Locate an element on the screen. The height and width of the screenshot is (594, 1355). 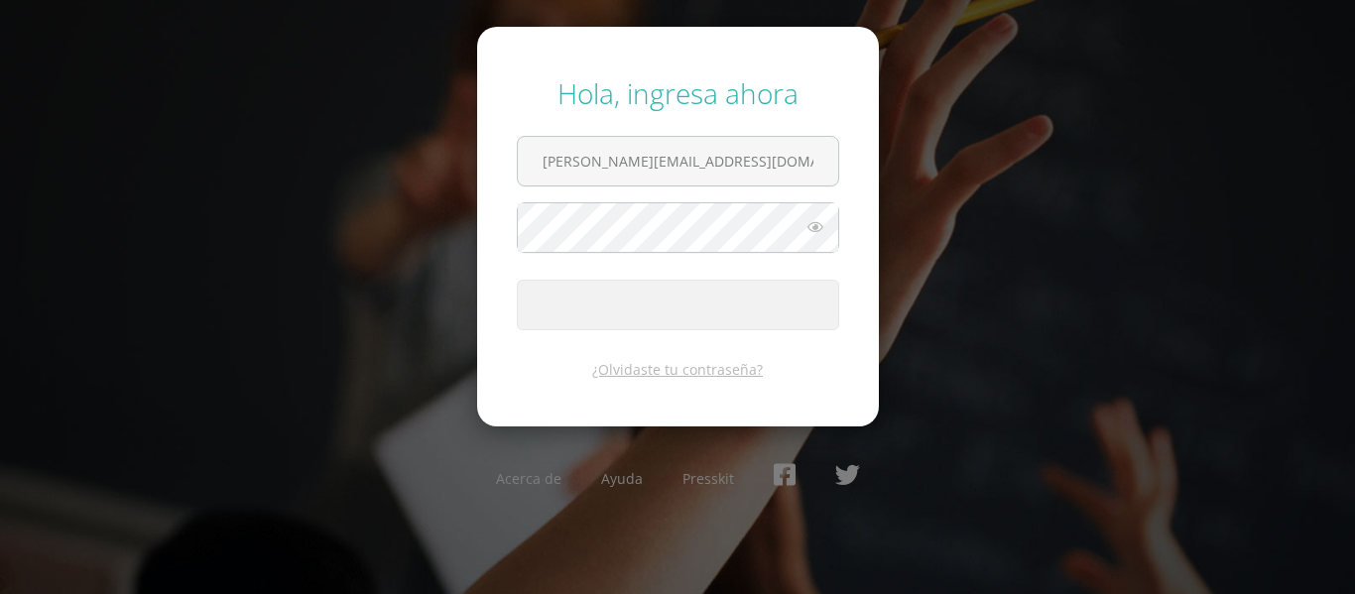
a: ¿Olvidaste tu contraseña? is located at coordinates (677, 369).